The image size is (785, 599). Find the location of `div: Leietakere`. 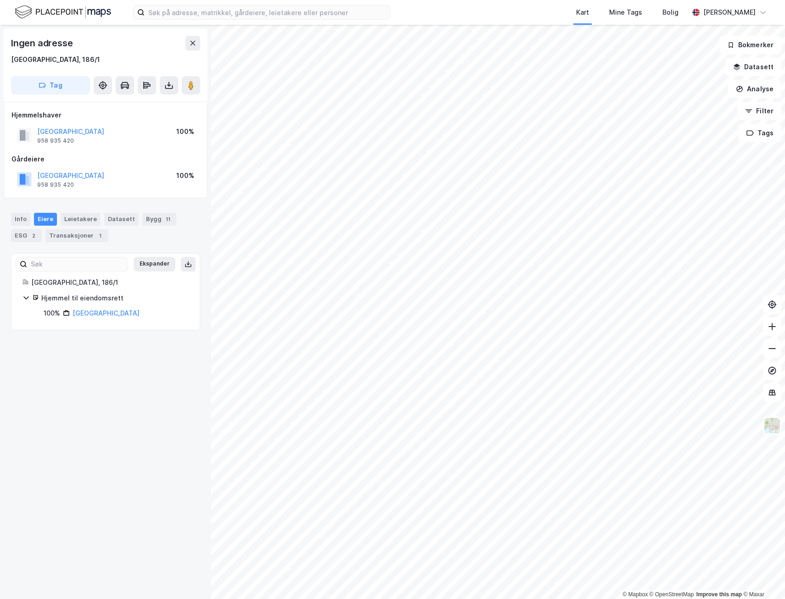

div: Leietakere is located at coordinates (80, 219).